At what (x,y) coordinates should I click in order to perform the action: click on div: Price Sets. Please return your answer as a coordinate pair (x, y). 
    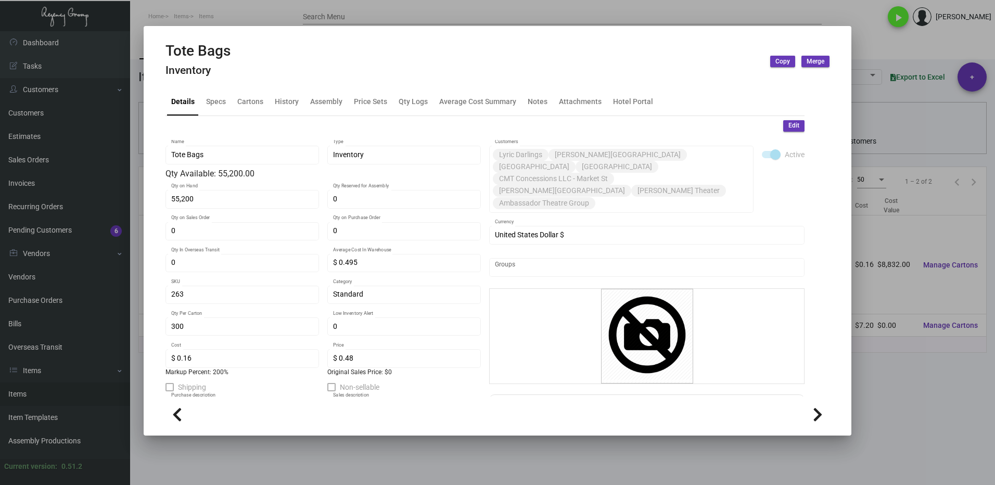
    Looking at the image, I should click on (371, 101).